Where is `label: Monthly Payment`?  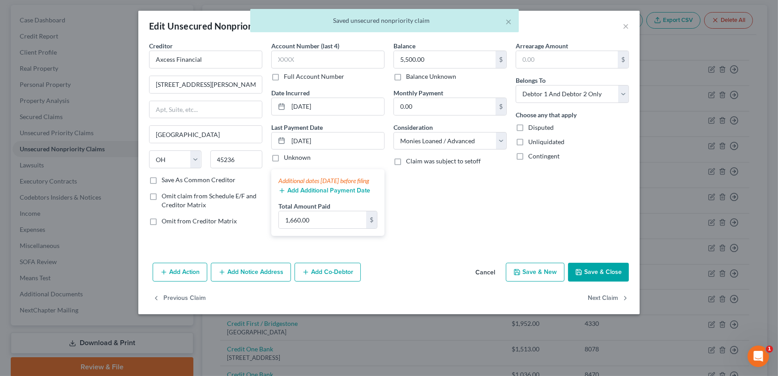
label: Monthly Payment is located at coordinates (418, 93).